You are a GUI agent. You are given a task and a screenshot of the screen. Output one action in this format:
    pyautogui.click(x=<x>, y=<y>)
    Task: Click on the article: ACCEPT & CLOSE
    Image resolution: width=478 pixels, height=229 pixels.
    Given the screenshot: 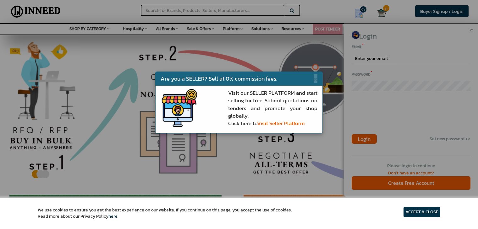 What is the action you would take?
    pyautogui.click(x=421, y=212)
    